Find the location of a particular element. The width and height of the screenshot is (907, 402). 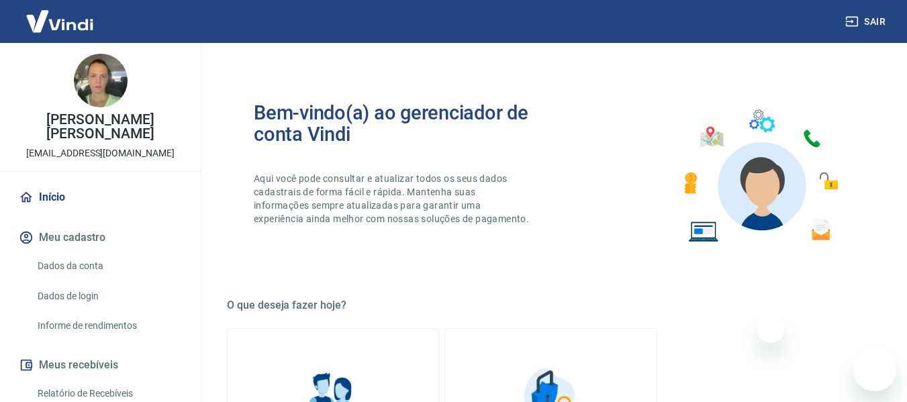

a: Dados de login is located at coordinates (108, 296).